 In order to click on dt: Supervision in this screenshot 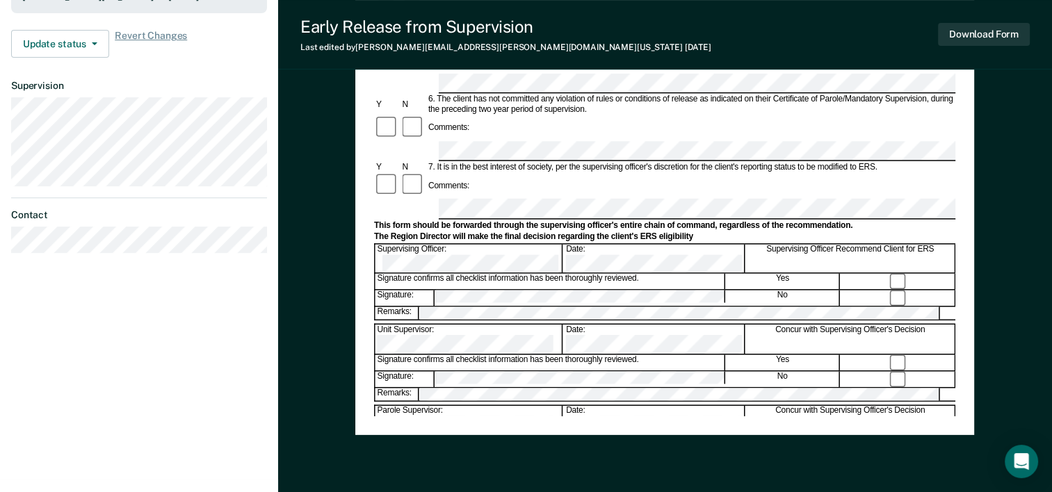, I will do `click(139, 86)`.